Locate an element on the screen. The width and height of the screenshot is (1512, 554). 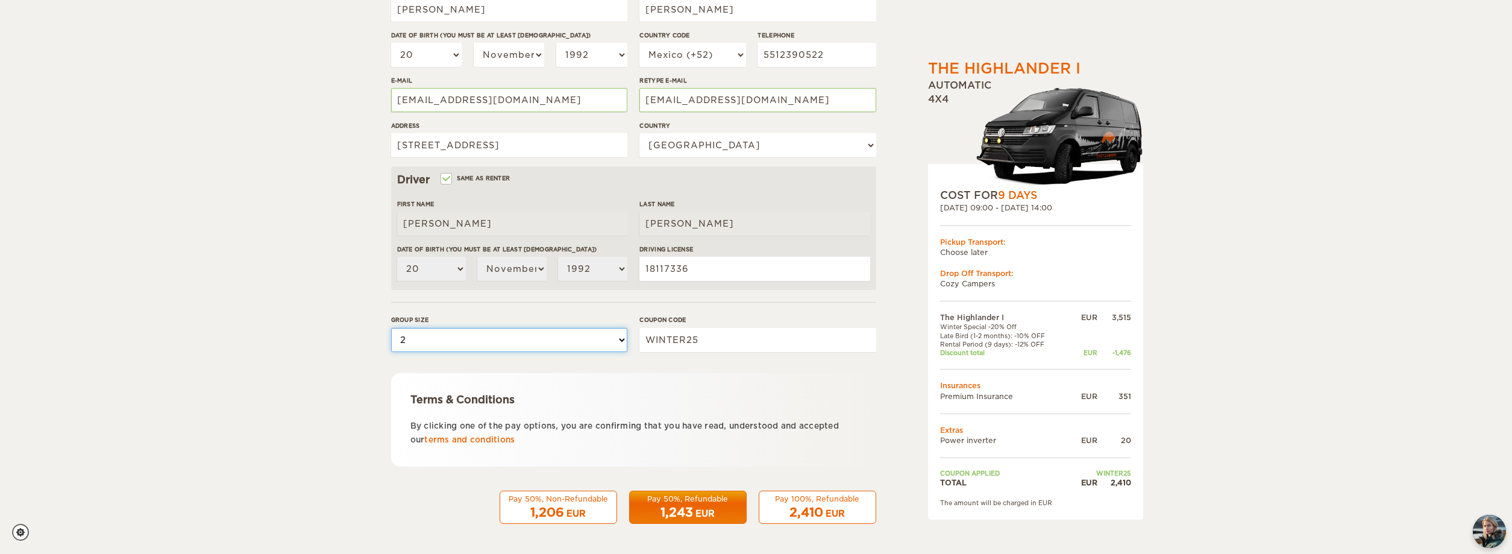
td: TOTAL is located at coordinates (1005, 482).